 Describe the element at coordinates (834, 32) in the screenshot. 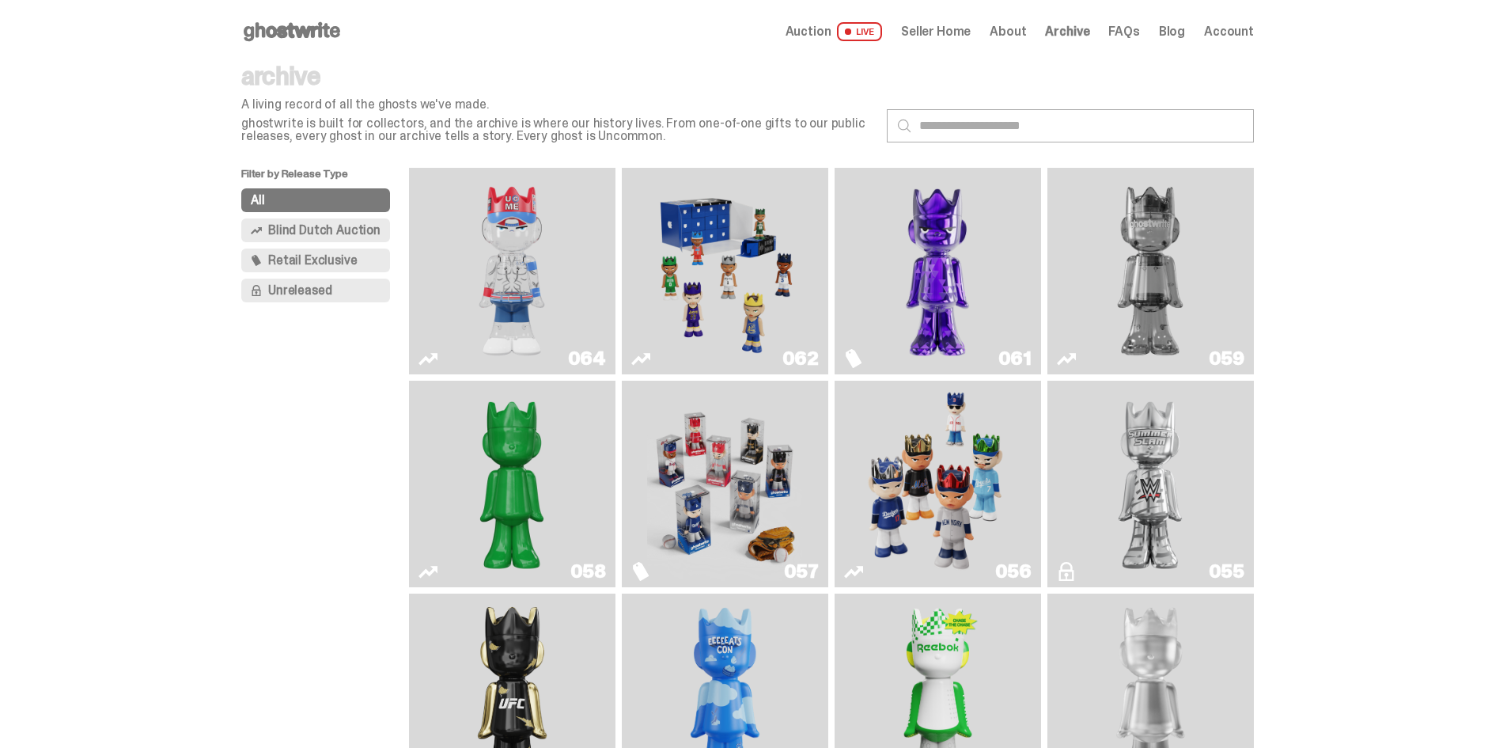

I see `a: Auction LIVE` at that location.